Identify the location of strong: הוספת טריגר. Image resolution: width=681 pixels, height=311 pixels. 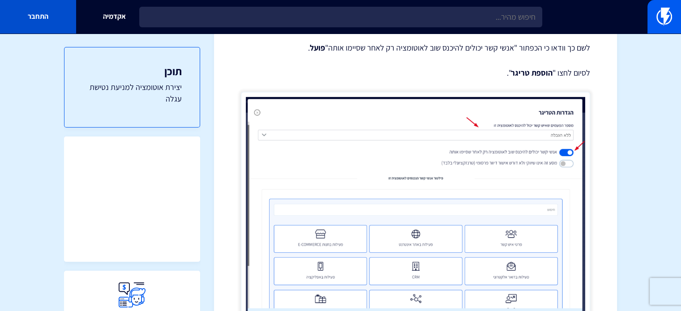
(531, 73).